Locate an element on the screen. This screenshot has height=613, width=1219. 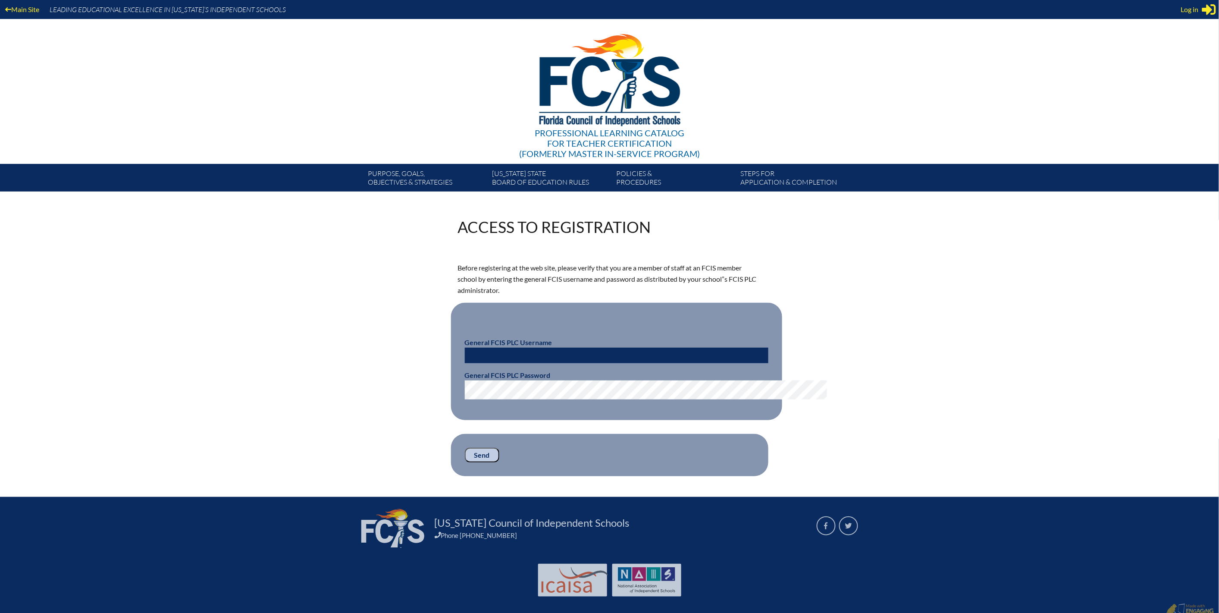
span: for Teacher Certification is located at coordinates (609, 143).